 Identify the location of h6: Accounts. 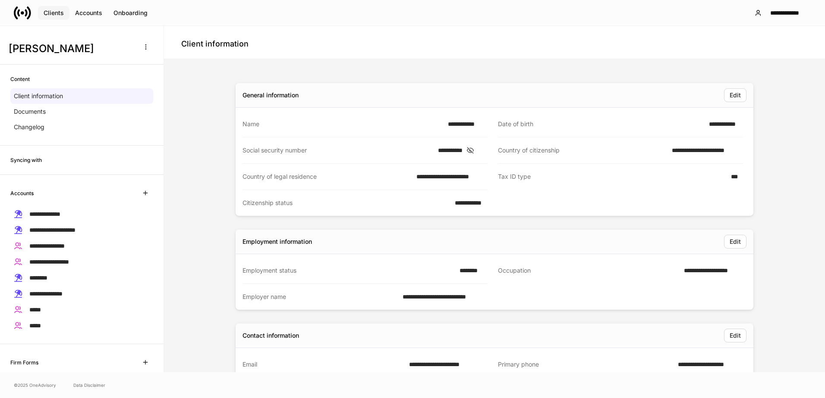
(22, 193).